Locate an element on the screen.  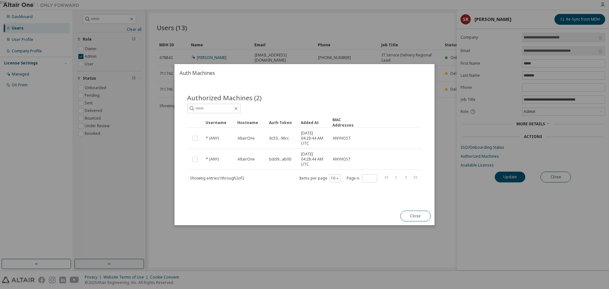
span: Page n. is located at coordinates (362, 178).